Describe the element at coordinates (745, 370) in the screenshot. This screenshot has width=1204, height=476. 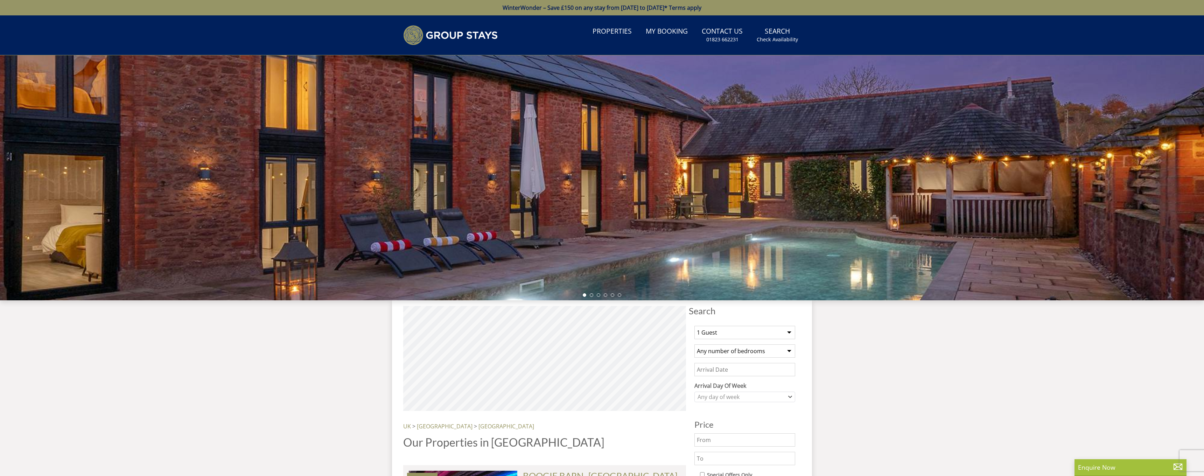
I see `input: Arrival Date` at that location.